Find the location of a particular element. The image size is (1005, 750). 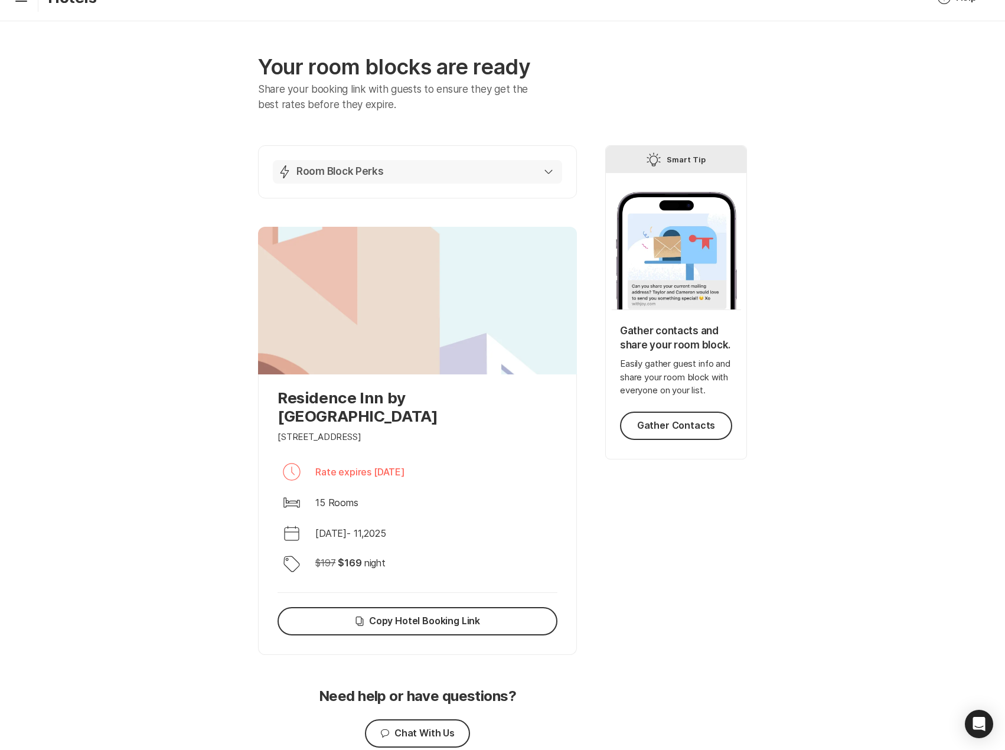

p: Easily gather guest info and share your room block with everyone on your list. is located at coordinates (676, 377).